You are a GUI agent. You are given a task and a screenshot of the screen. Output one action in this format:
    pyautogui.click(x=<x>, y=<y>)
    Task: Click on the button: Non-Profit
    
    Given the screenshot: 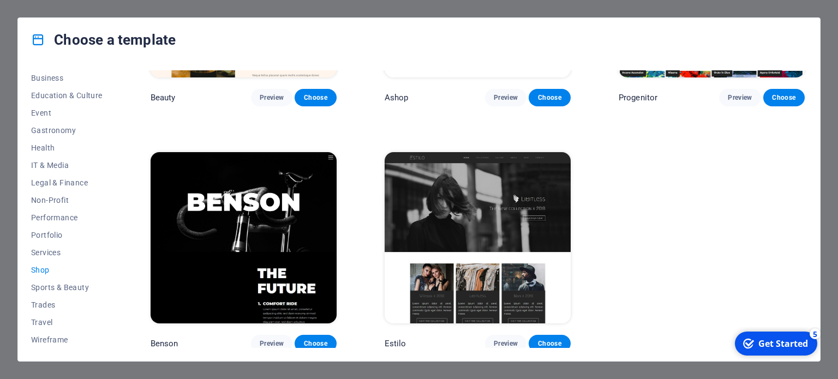 What is the action you would take?
    pyautogui.click(x=67, y=200)
    